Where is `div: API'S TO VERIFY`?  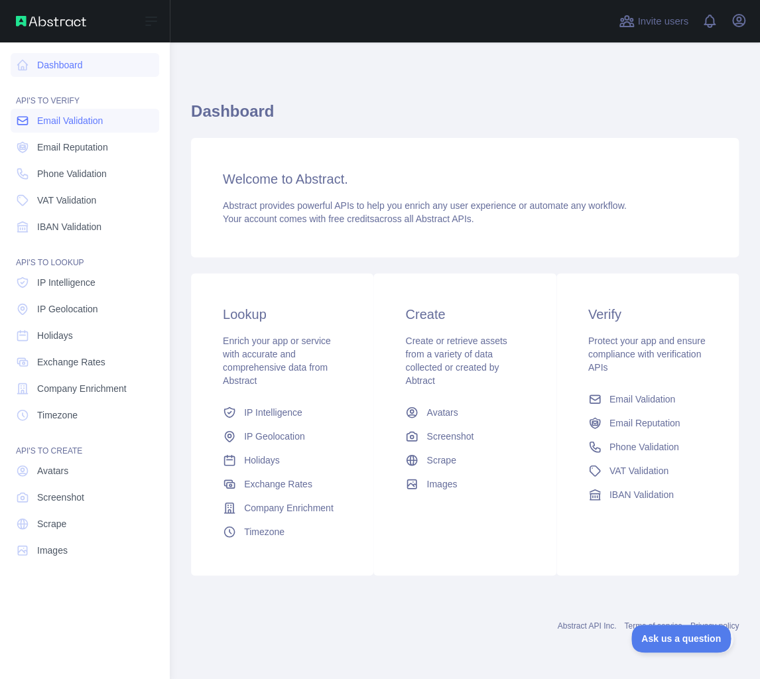 div: API'S TO VERIFY is located at coordinates (85, 93).